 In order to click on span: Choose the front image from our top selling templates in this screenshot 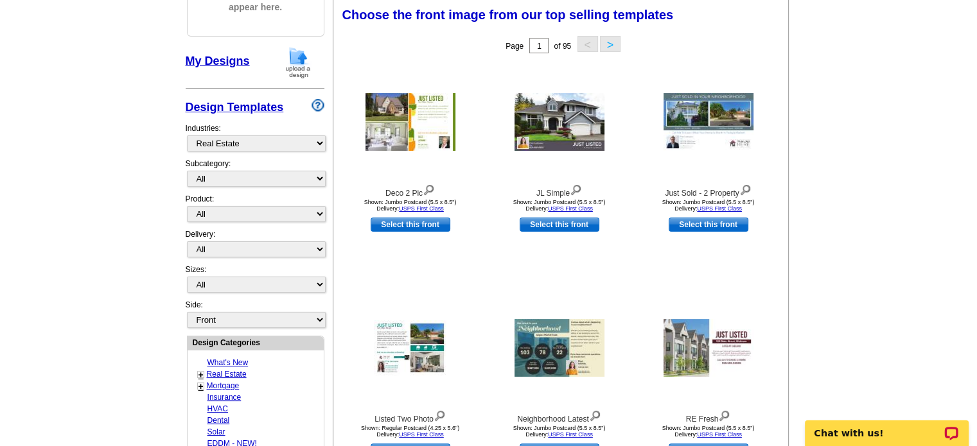, I will do `click(508, 15)`.